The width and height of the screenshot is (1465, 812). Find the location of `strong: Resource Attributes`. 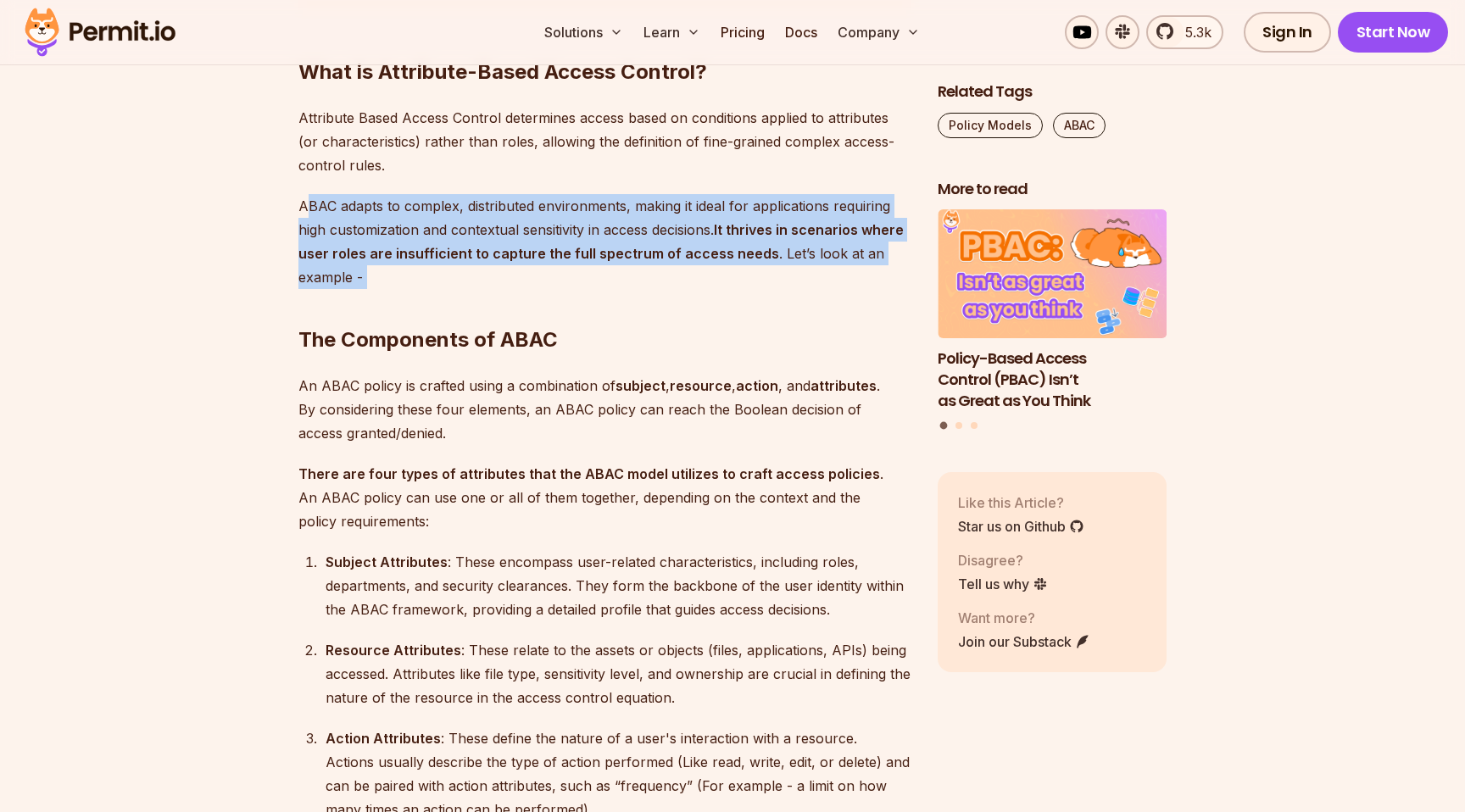

strong: Resource Attributes is located at coordinates (394, 650).